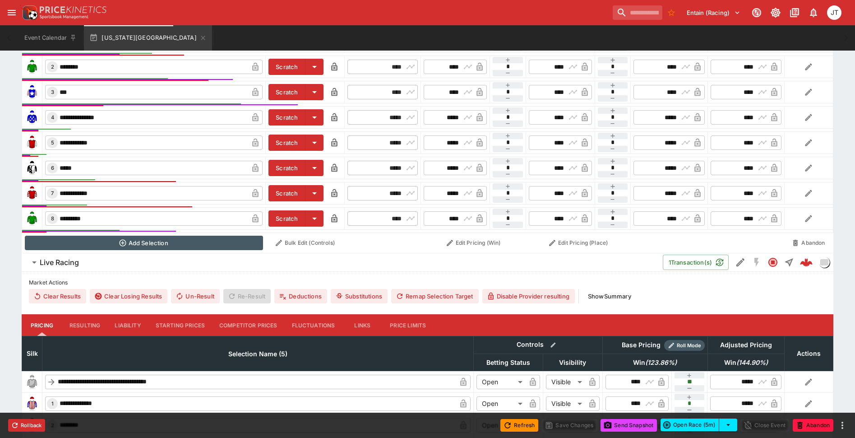 This screenshot has height=438, width=855. What do you see at coordinates (247, 296) in the screenshot?
I see `span: Re-Result` at bounding box center [247, 296].